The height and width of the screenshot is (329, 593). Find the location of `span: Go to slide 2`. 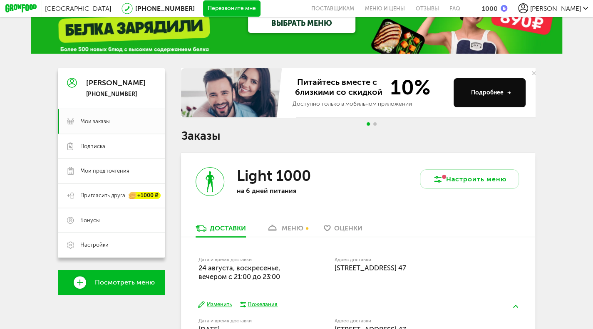

span: Go to slide 2 is located at coordinates (375, 124).